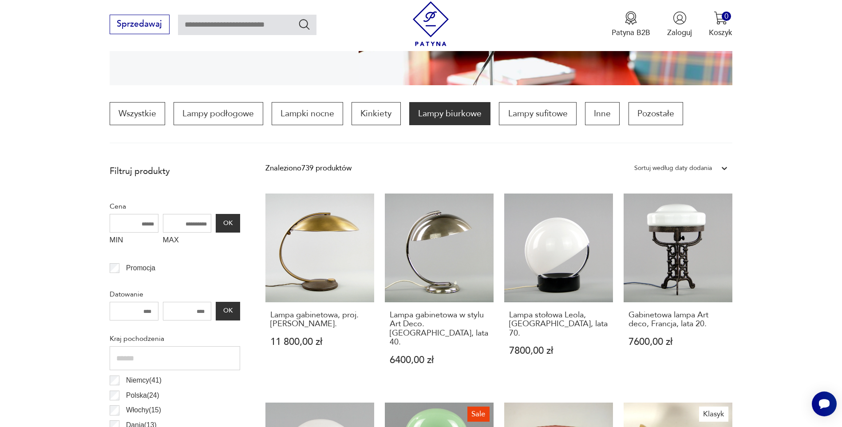 The image size is (842, 427). Describe the element at coordinates (376, 114) in the screenshot. I see `a: Kinkiety` at that location.